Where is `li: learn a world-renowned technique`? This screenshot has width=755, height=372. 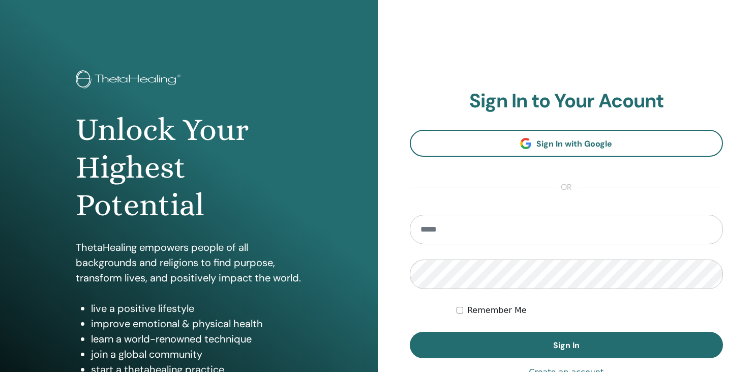 li: learn a world-renowned technique is located at coordinates (196, 339).